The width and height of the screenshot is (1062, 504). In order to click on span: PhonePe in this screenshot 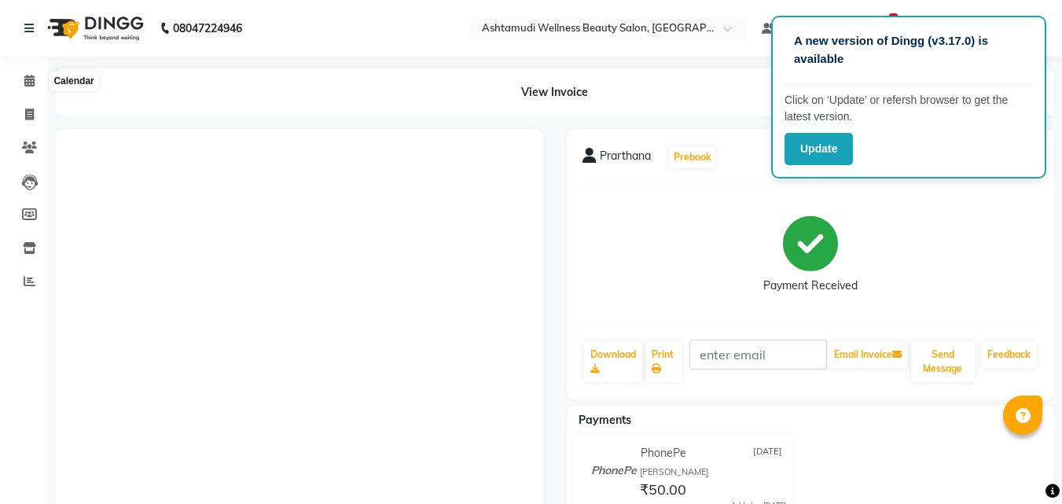, I will do `click(664, 453)`.